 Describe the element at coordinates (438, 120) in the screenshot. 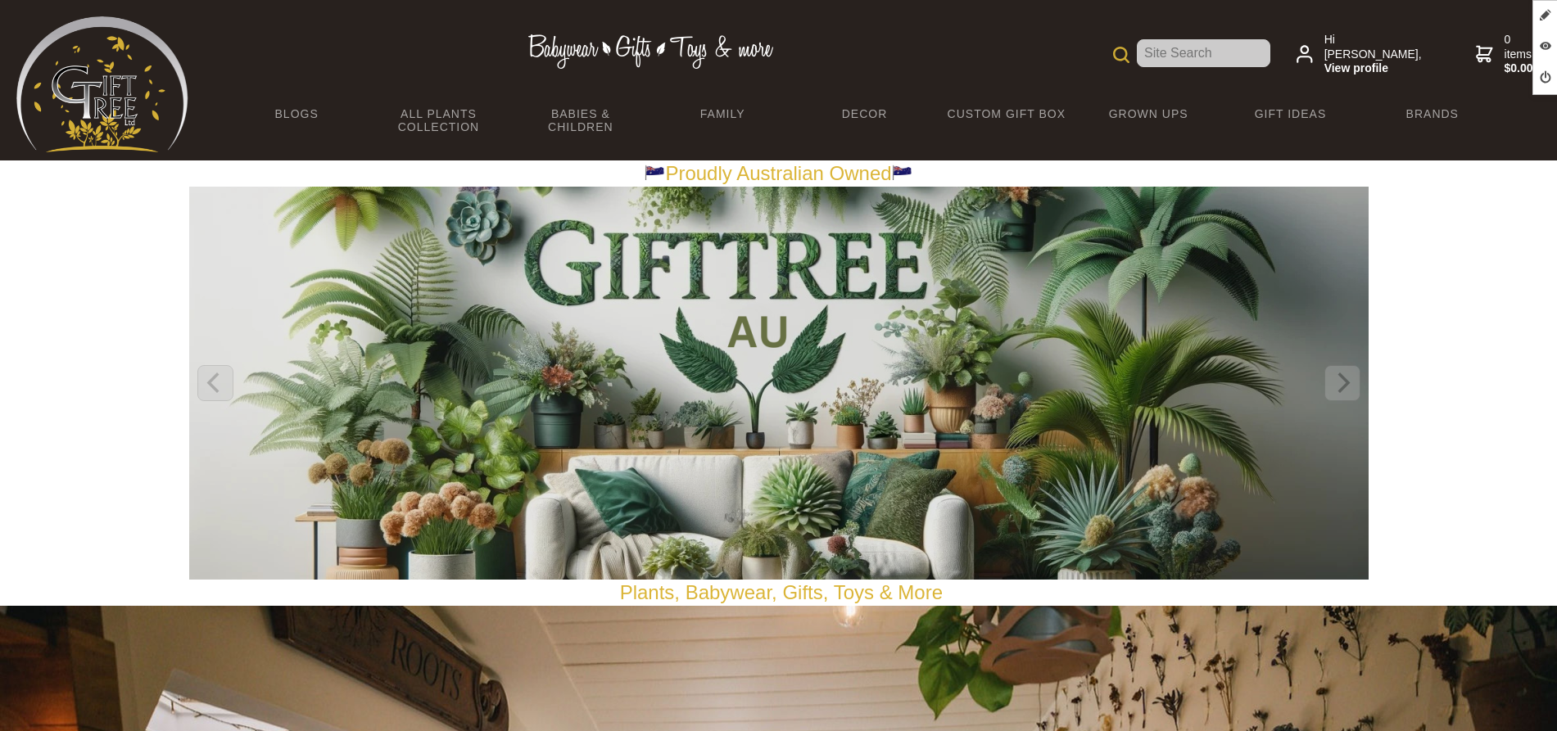

I see `a: All Plants Collection` at that location.